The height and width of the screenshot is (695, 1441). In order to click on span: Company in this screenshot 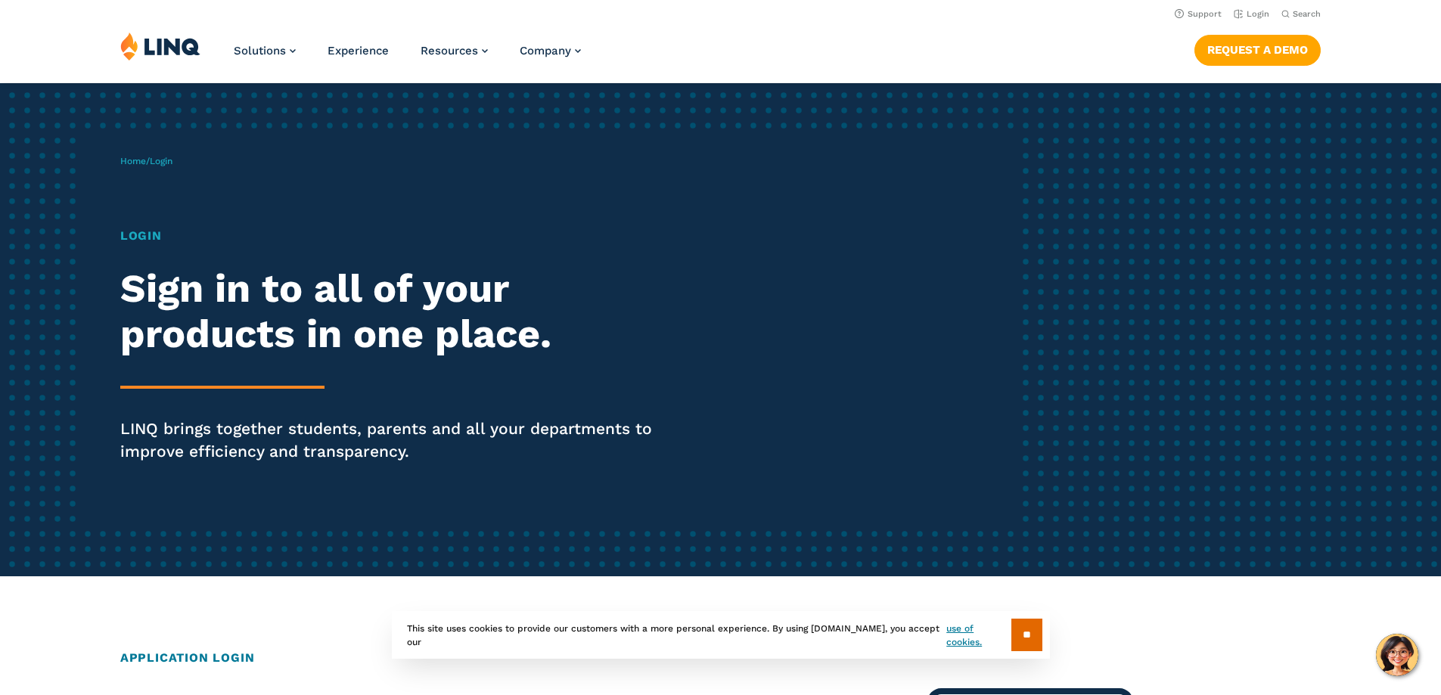, I will do `click(545, 51)`.